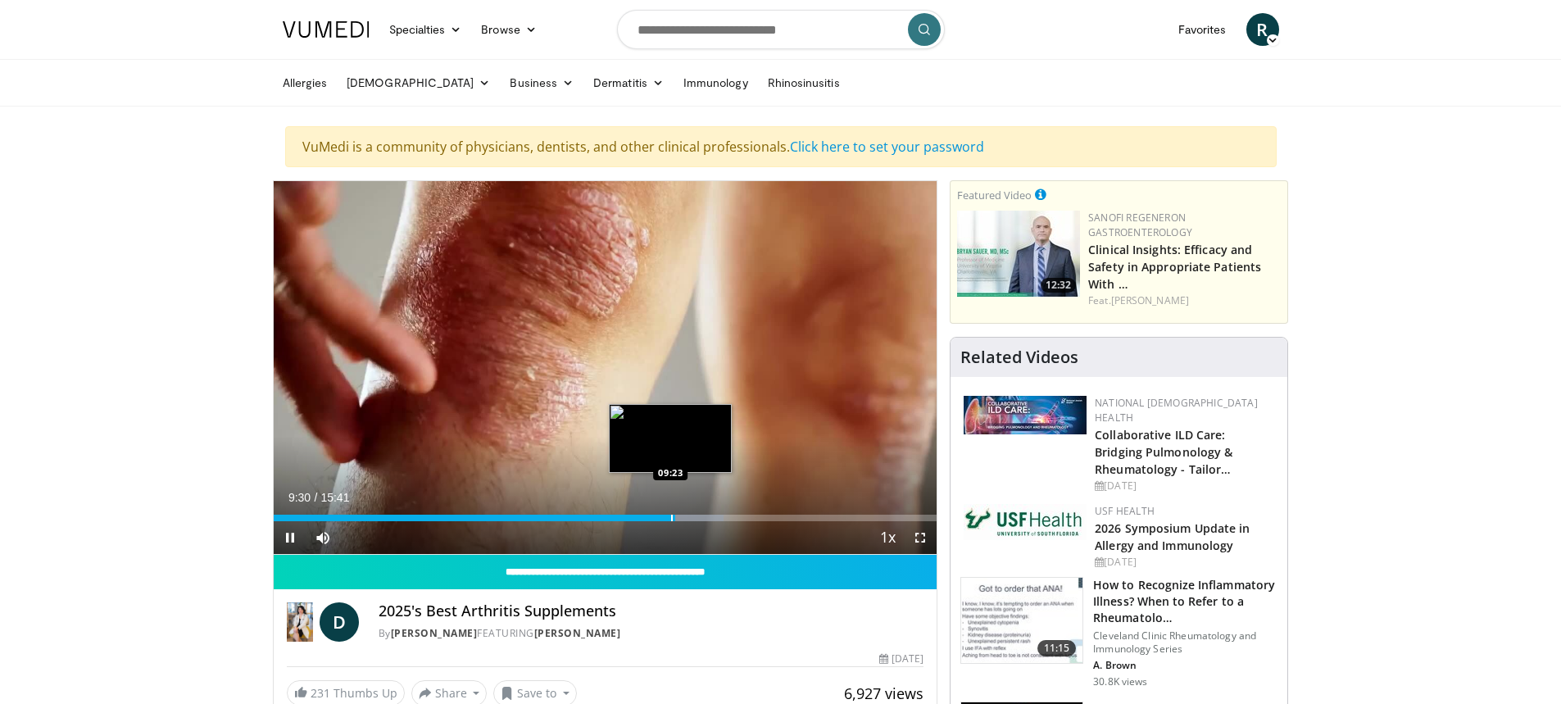 This screenshot has height=704, width=1561. I want to click on h4: Related Videos, so click(1019, 357).